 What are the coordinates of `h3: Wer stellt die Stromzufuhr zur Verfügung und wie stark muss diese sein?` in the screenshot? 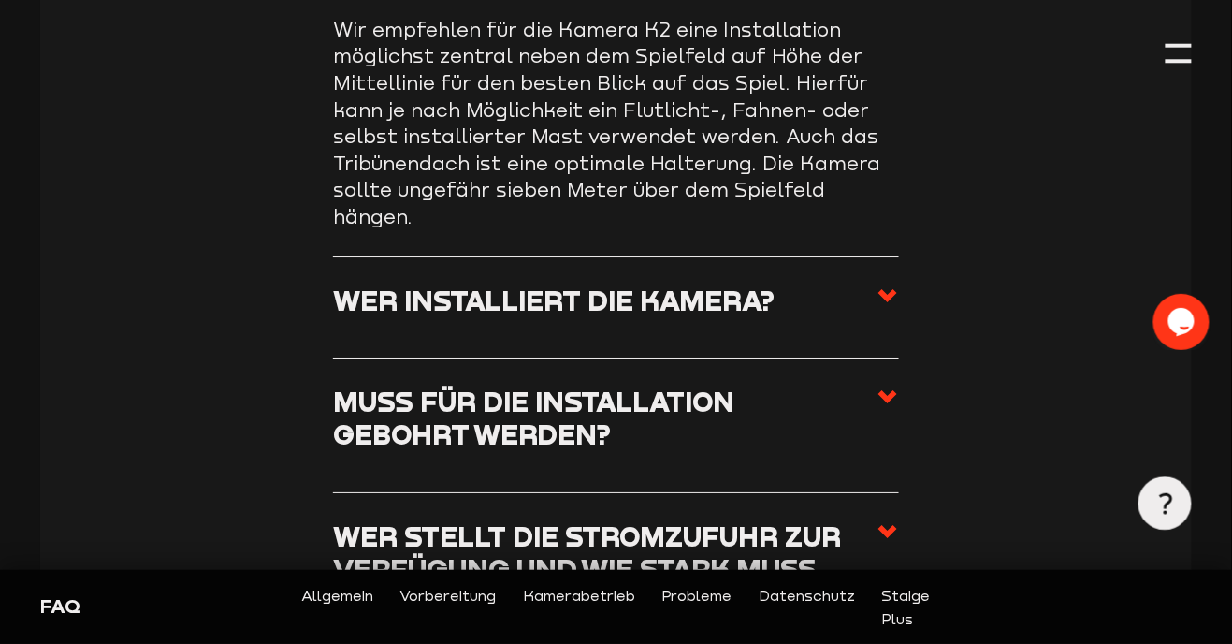 It's located at (604, 570).